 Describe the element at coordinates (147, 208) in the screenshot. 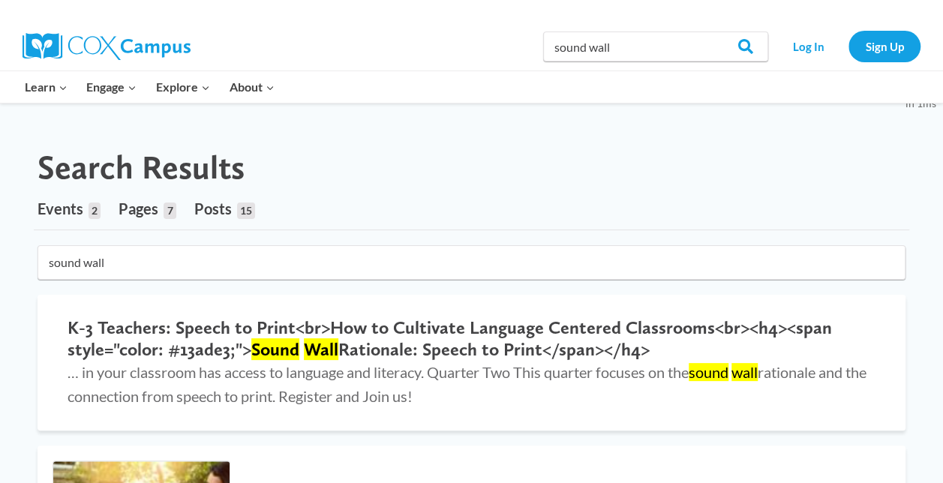

I see `a: Pages7` at that location.